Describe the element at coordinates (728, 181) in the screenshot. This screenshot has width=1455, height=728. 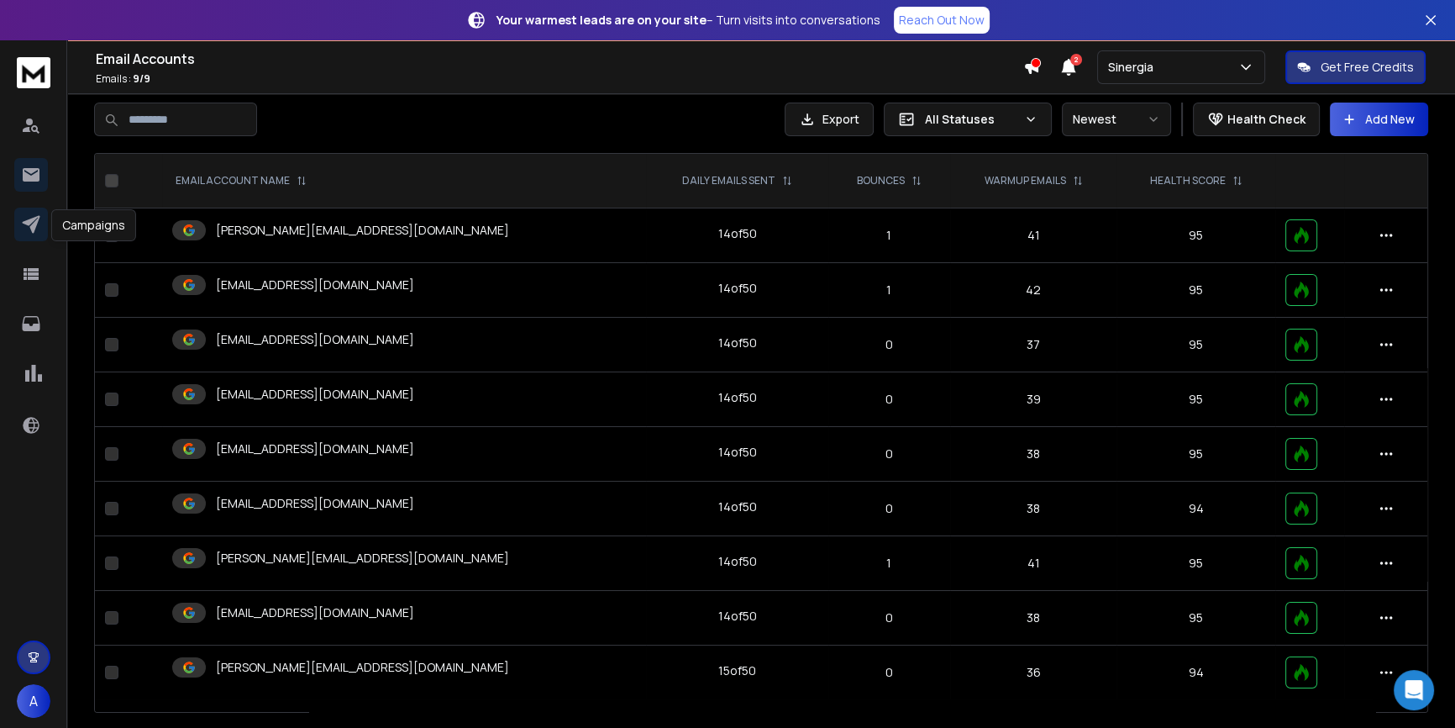
I see `p: DAILY EMAILS SENT` at that location.